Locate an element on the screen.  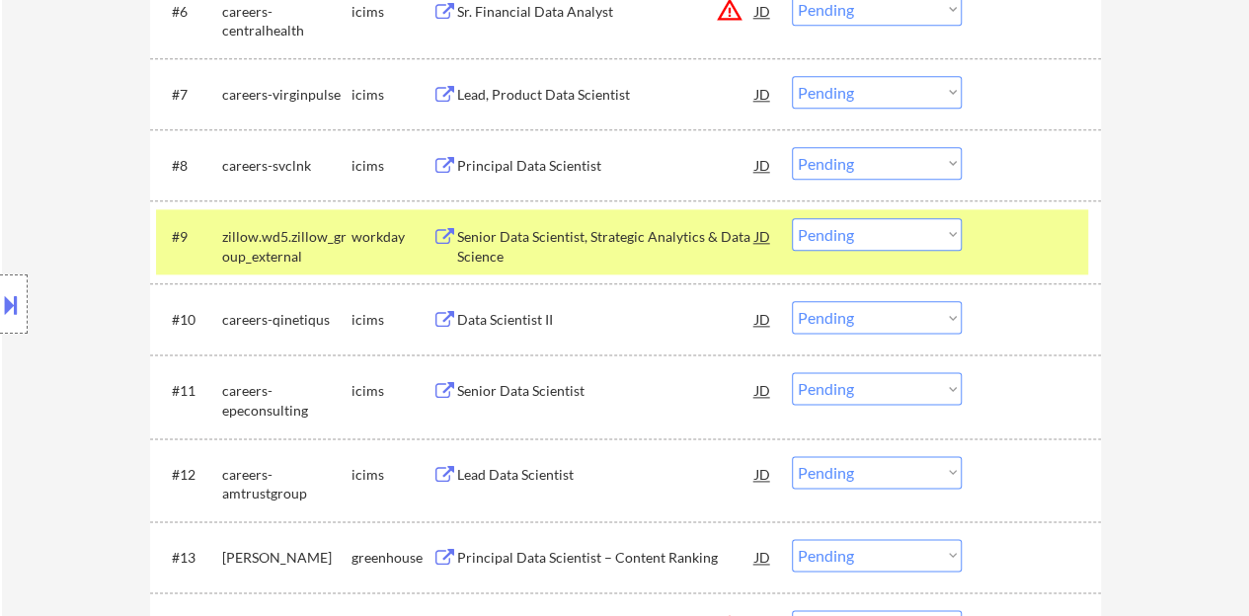
div: workday is located at coordinates (392, 237).